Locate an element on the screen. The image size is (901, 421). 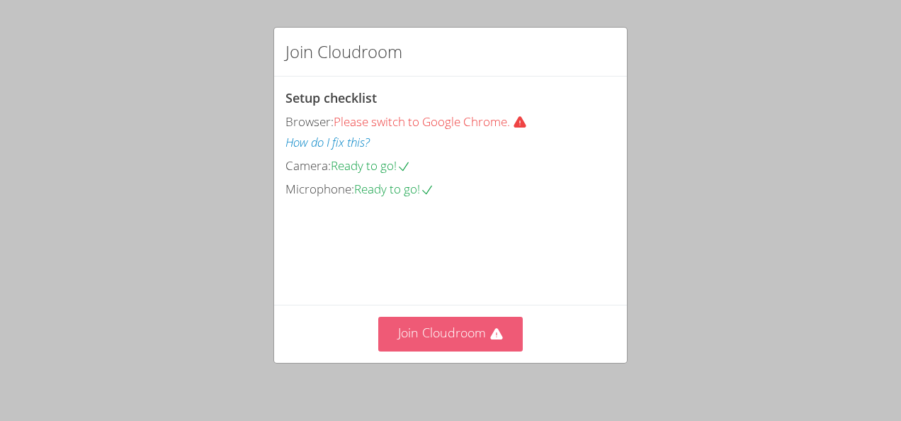
span: Browser: is located at coordinates (309, 121).